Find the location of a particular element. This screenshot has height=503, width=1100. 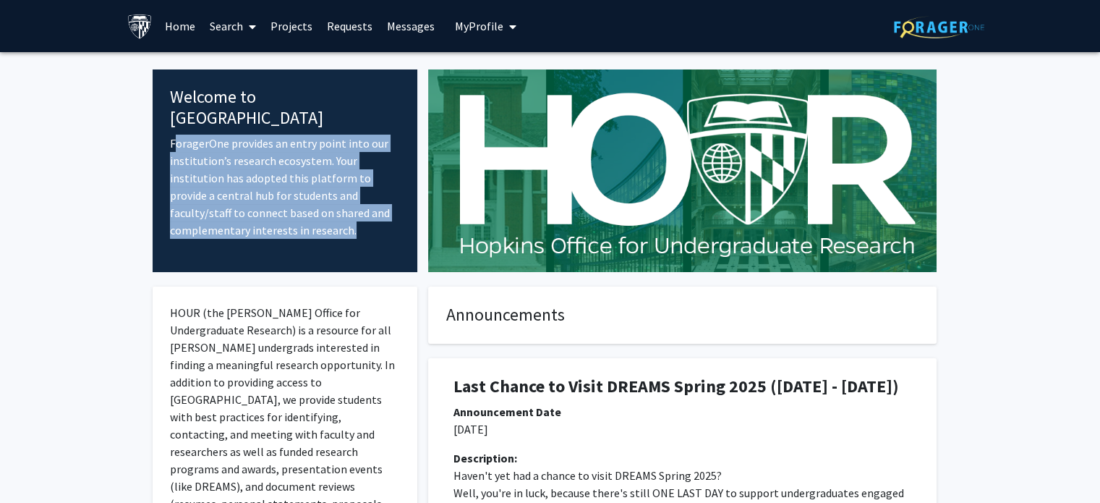

div: Announcement Date is located at coordinates (682, 412).